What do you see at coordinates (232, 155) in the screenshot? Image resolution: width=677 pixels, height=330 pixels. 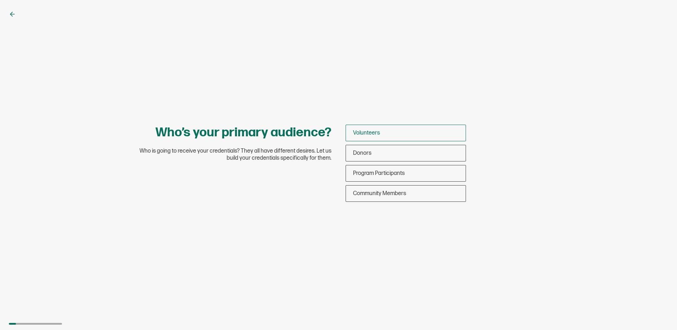 I see `span: Who is going to receive your credentials? They all have different desires. Let us build your cred...` at bounding box center [232, 155].